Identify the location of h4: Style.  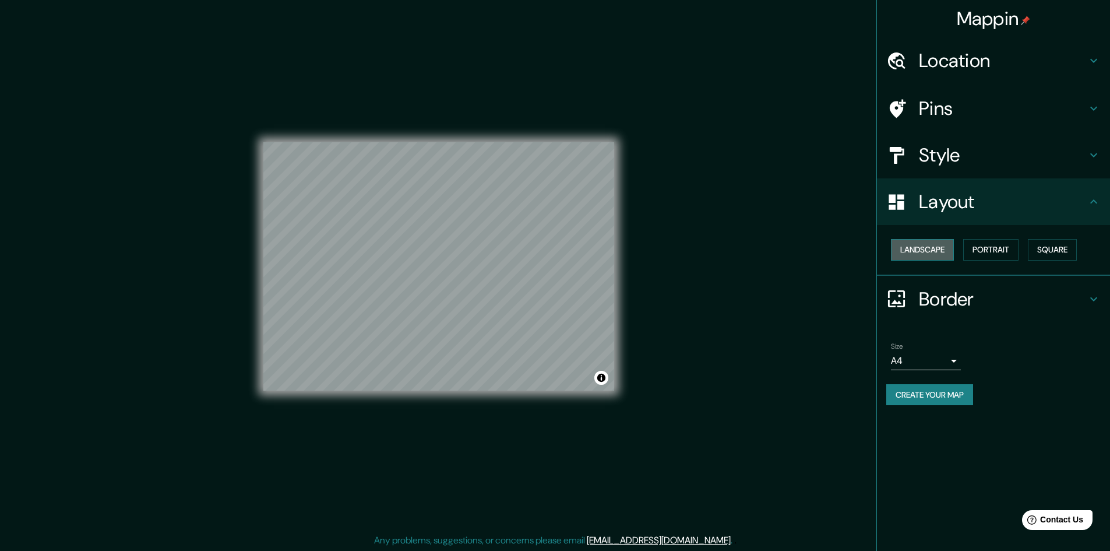
(1003, 155).